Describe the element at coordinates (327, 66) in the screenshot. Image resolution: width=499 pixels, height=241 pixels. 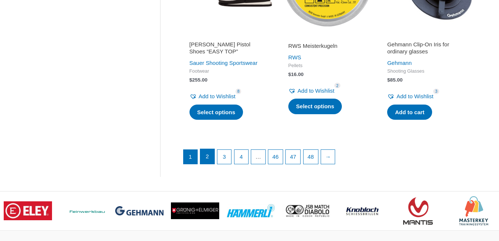
I see `span: Pellets` at that location.